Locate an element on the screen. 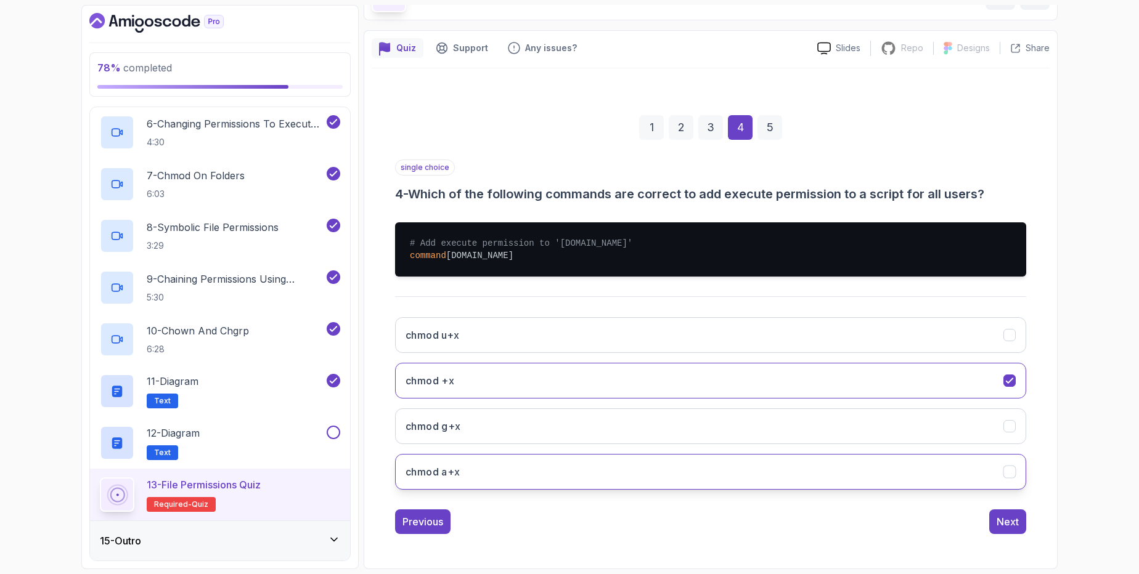 The image size is (1139, 574). p: 7 - chmod On Folders is located at coordinates (195, 176).